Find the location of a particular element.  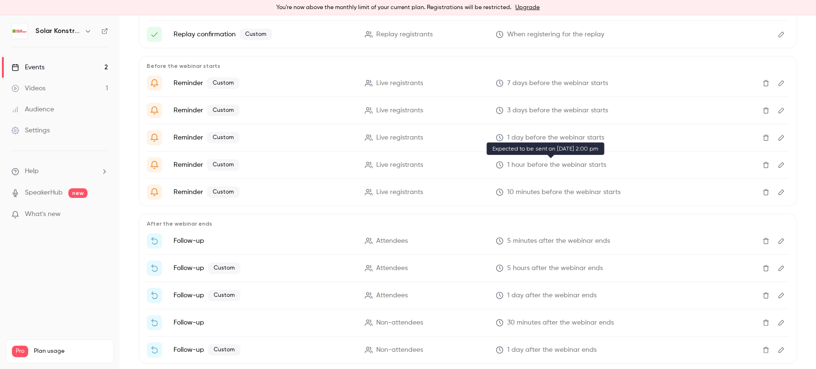

p: After the webinar ends is located at coordinates (468, 224).